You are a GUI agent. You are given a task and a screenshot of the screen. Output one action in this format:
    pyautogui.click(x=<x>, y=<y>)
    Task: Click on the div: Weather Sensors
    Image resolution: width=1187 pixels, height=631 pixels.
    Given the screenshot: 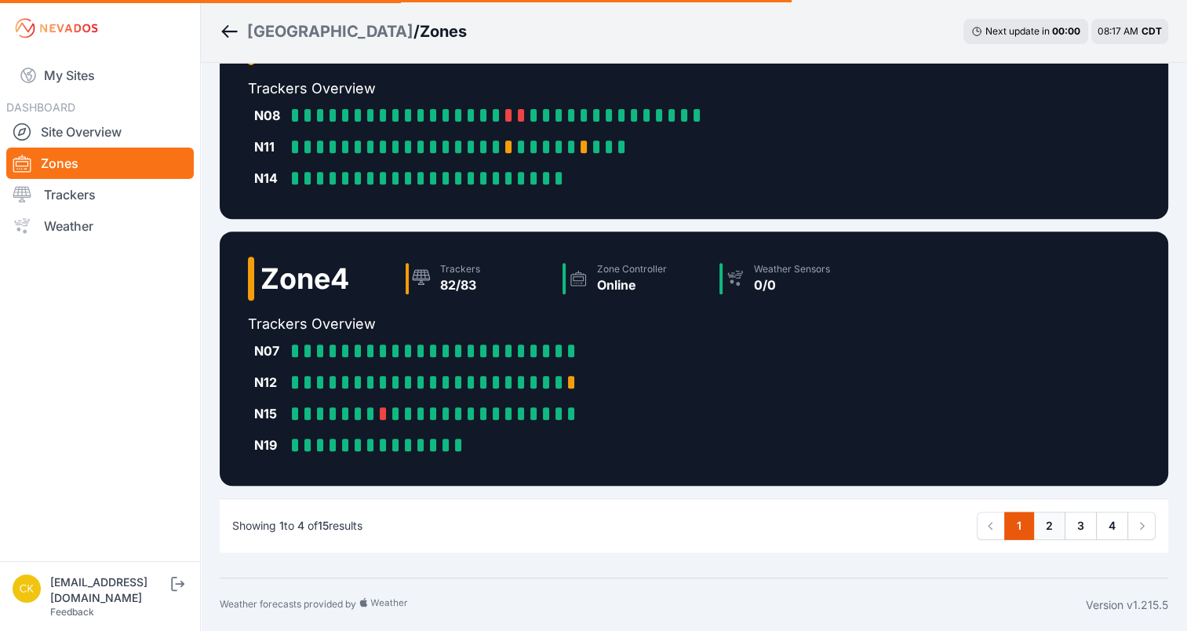 What is the action you would take?
    pyautogui.click(x=792, y=269)
    